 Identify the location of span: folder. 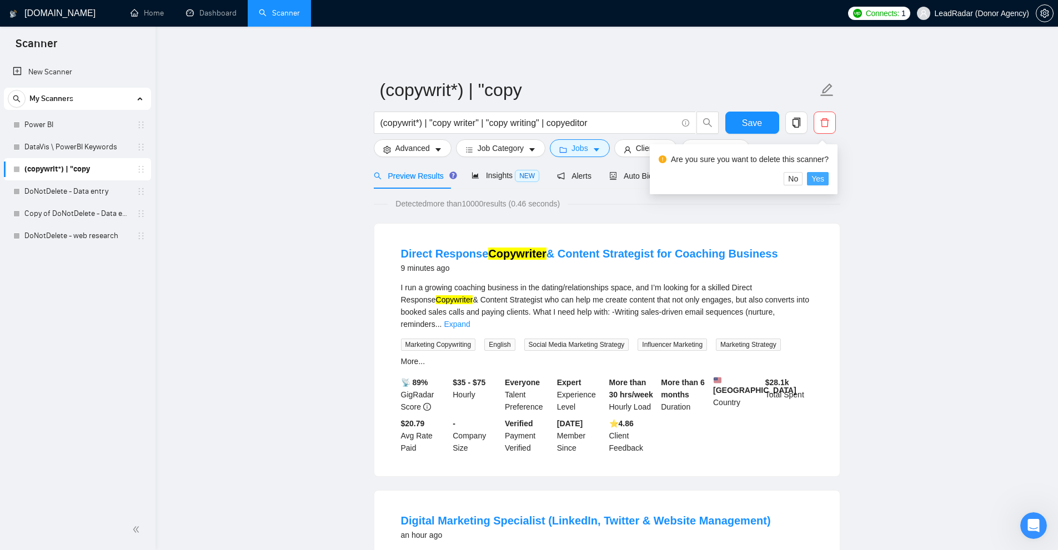
(563, 149).